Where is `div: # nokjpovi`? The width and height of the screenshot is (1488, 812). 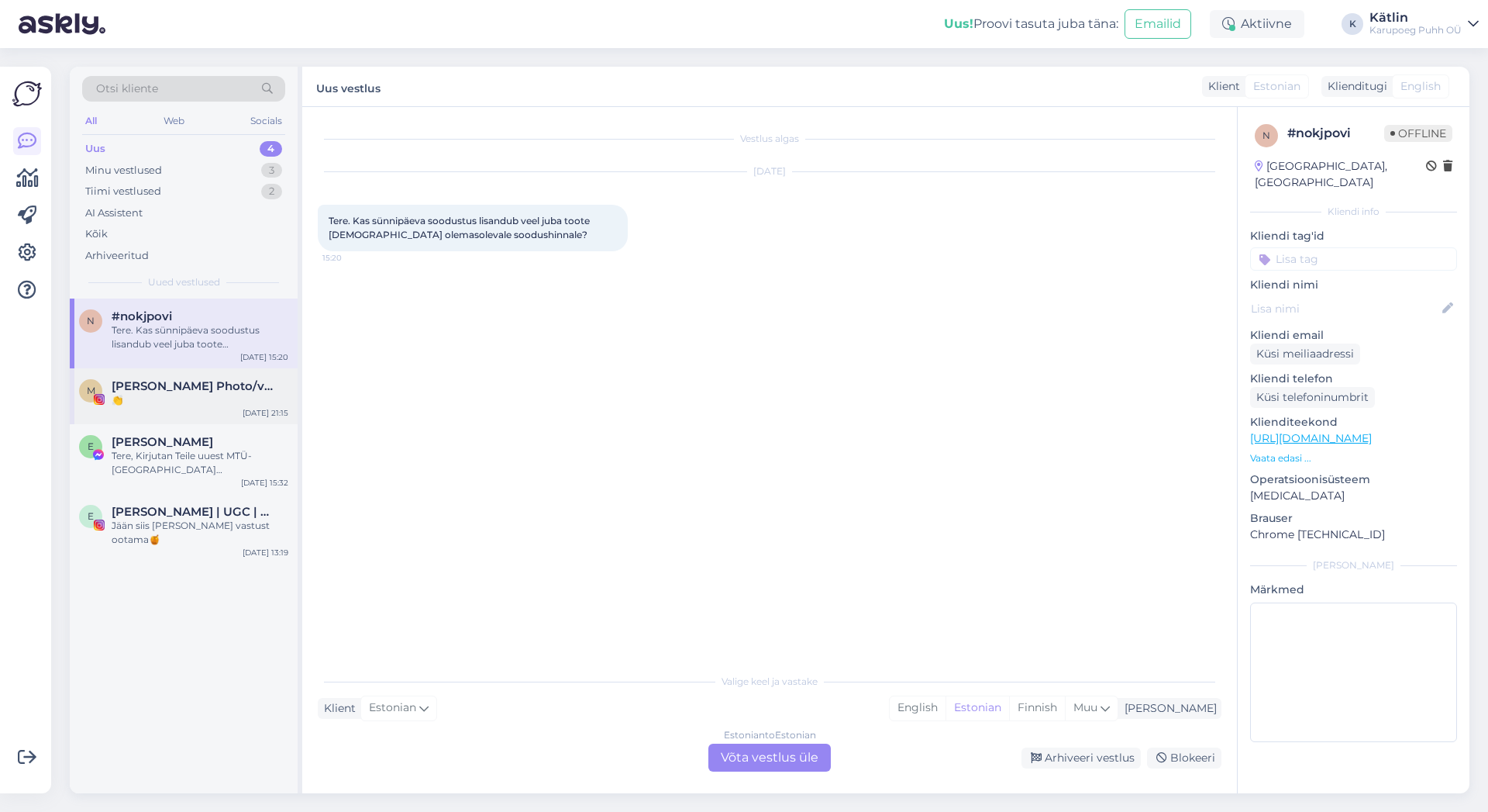
div: # nokjpovi is located at coordinates (1336, 133).